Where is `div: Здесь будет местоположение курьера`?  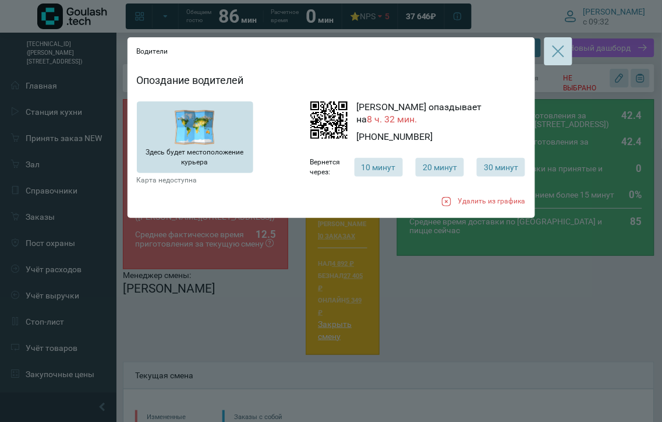
div: Здесь будет местоположение курьера is located at coordinates (195, 157).